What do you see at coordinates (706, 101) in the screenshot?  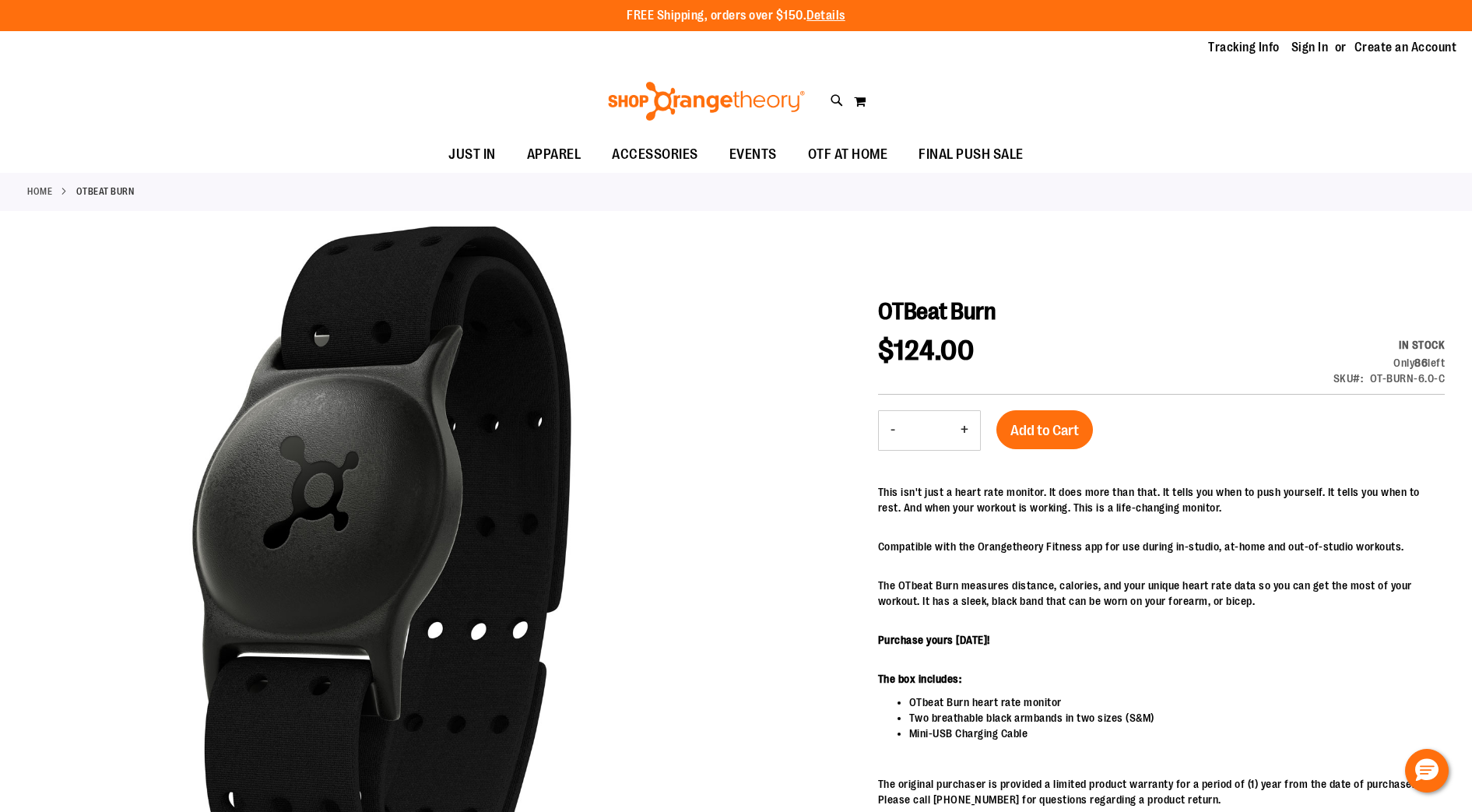 I see `img: Shop Orangetheory` at bounding box center [706, 101].